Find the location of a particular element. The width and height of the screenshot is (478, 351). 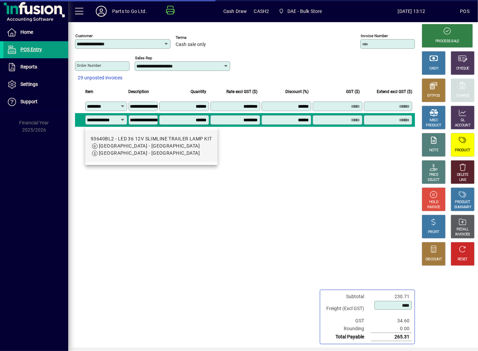

a: Settings is located at coordinates (36, 85).